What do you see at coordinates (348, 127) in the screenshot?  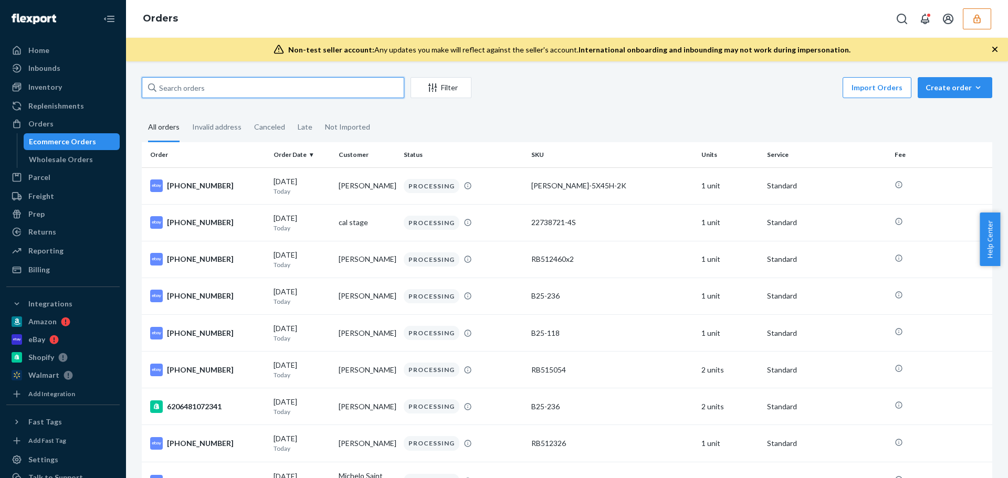 I see `div: Not Imported` at bounding box center [348, 127].